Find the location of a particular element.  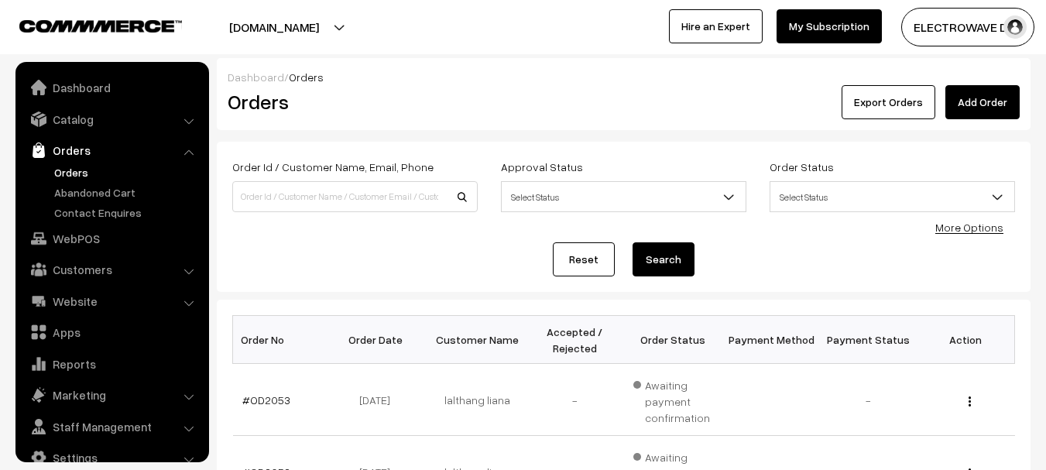

a: Marketing is located at coordinates (111, 395).